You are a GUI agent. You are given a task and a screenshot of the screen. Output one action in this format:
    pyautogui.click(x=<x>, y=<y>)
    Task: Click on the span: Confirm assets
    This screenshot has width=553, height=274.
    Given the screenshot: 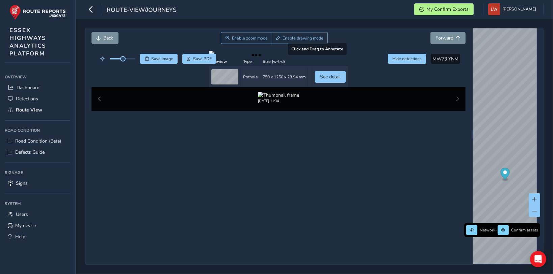 What is the action you would take?
    pyautogui.click(x=525, y=230)
    